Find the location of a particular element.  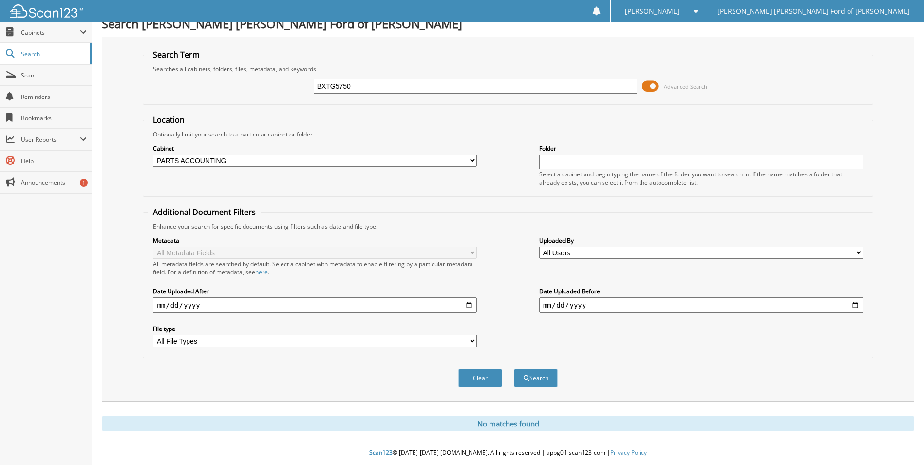

button: Search is located at coordinates (536, 378).